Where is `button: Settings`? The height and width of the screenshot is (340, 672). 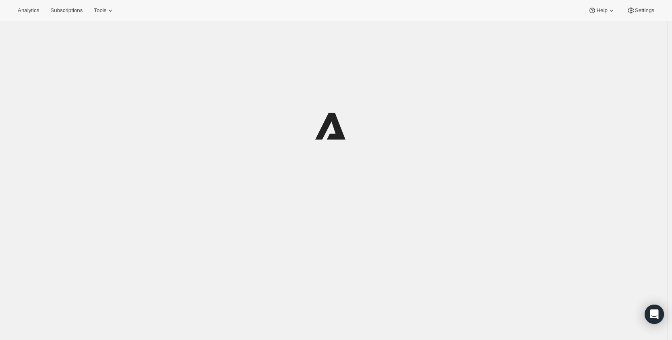
button: Settings is located at coordinates (641, 10).